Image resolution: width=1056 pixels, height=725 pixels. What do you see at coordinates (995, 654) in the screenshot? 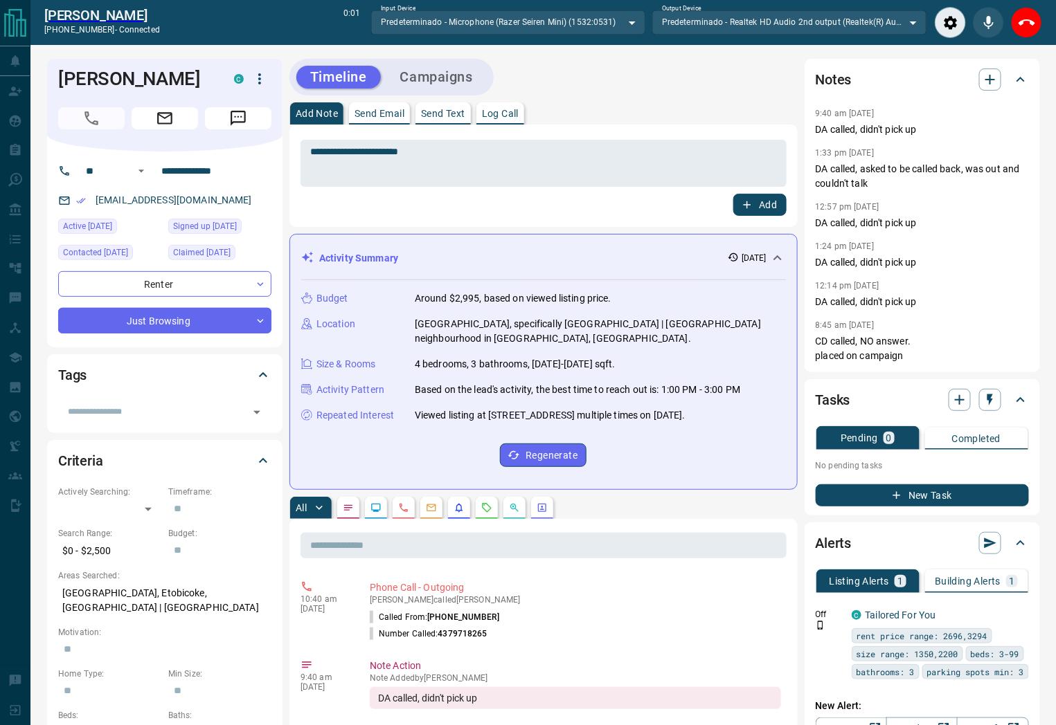
I see `span: beds: 3-99` at bounding box center [995, 654].